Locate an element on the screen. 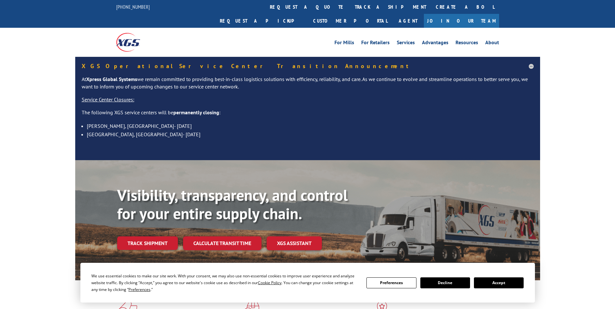 The image size is (615, 309). span: Cookie Policy is located at coordinates (270, 282).